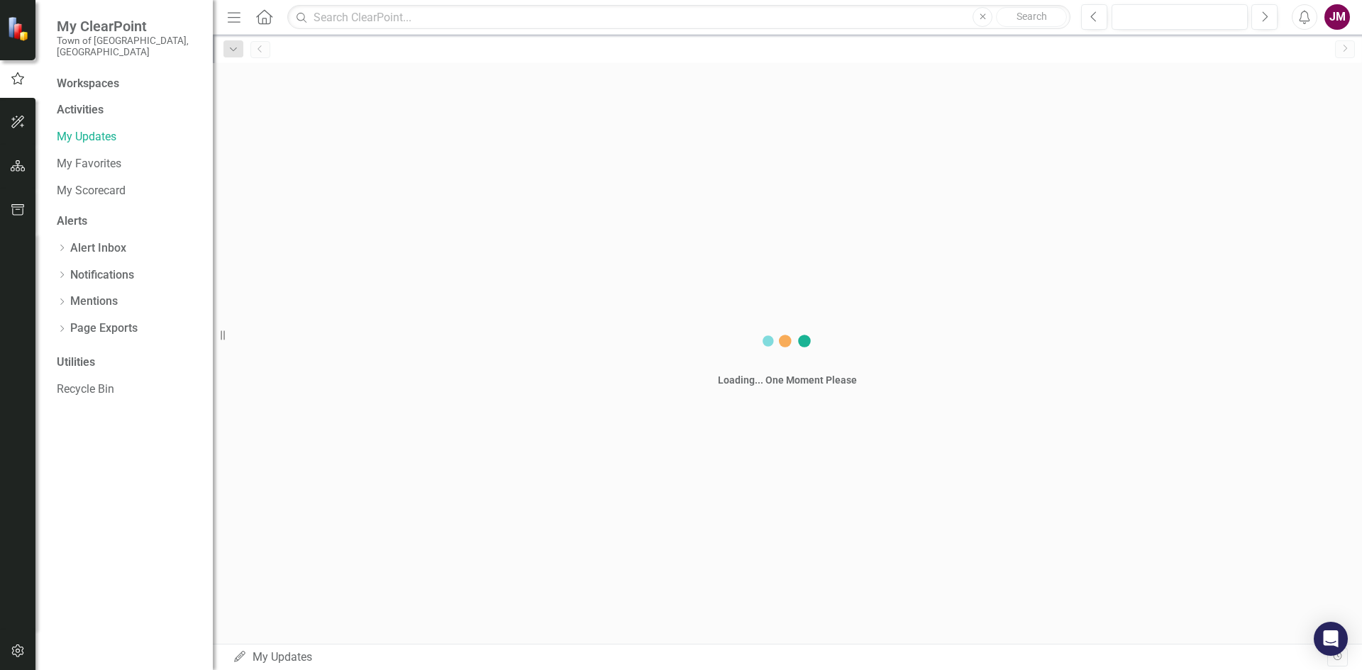  I want to click on input: Search ClearPoint..., so click(679, 17).